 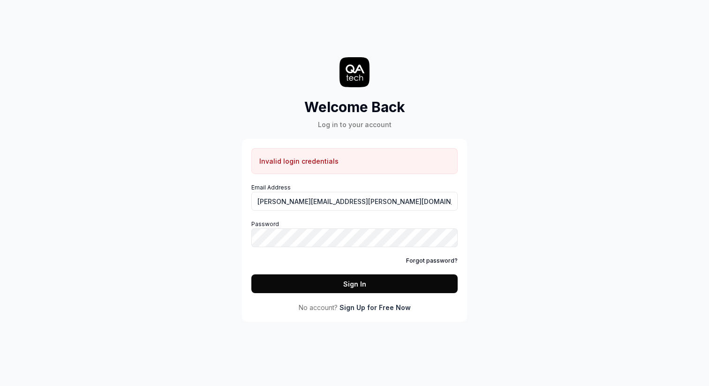 What do you see at coordinates (354, 284) in the screenshot?
I see `button: Sign In` at bounding box center [354, 284].